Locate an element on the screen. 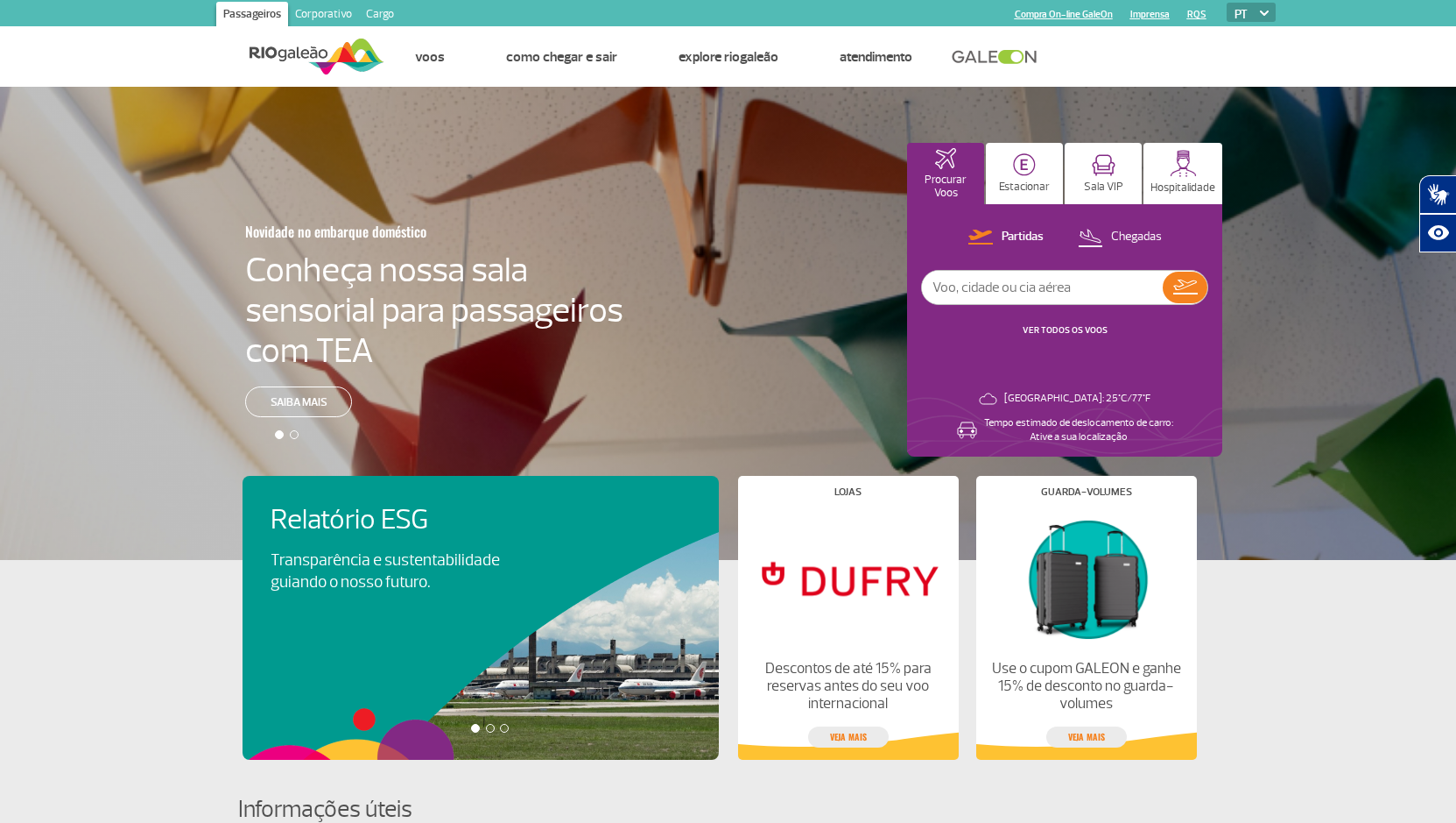  input: Voo, cidade ou cia aérea is located at coordinates (1042, 288).